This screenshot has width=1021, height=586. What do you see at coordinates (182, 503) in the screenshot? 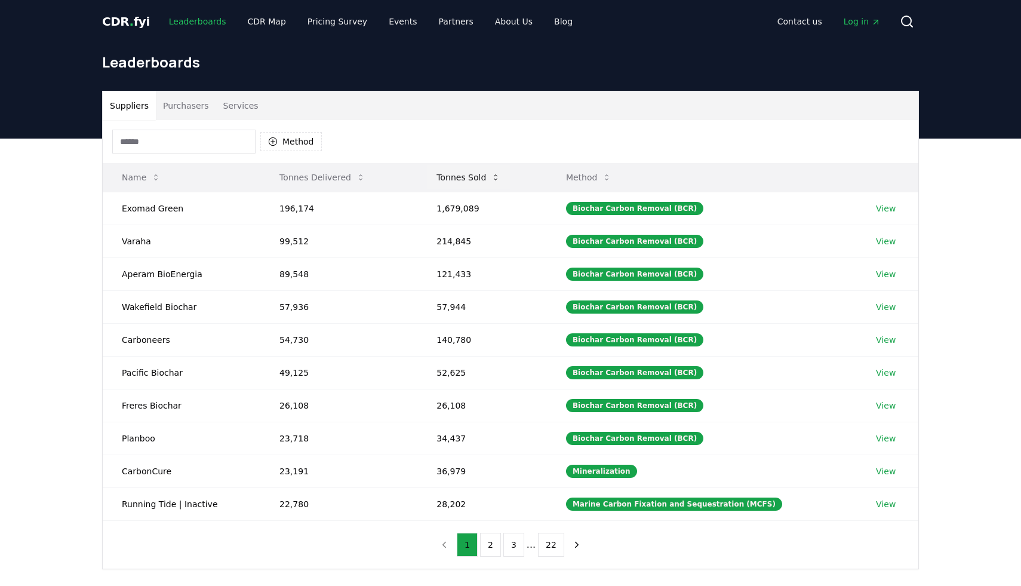
I see `td: Running Tide | Inactive` at bounding box center [182, 503].